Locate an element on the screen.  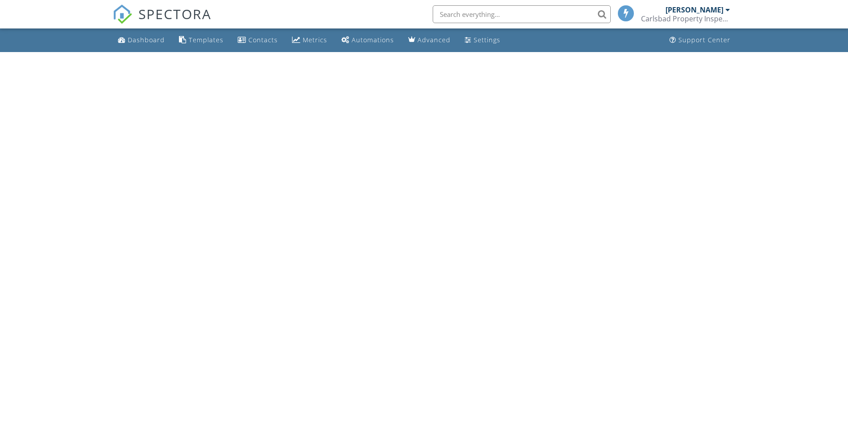
span: SPECTORA is located at coordinates (175, 14).